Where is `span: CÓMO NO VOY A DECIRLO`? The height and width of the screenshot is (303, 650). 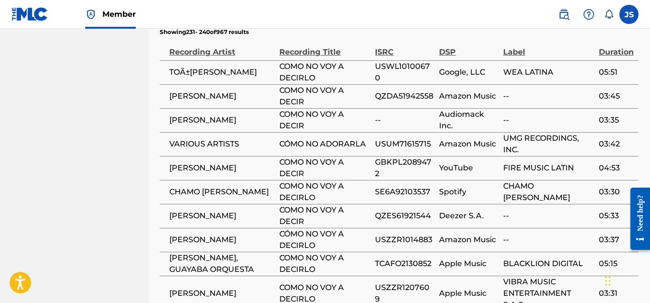
span: CÓMO NO VOY A DECIRLO is located at coordinates (325, 240).